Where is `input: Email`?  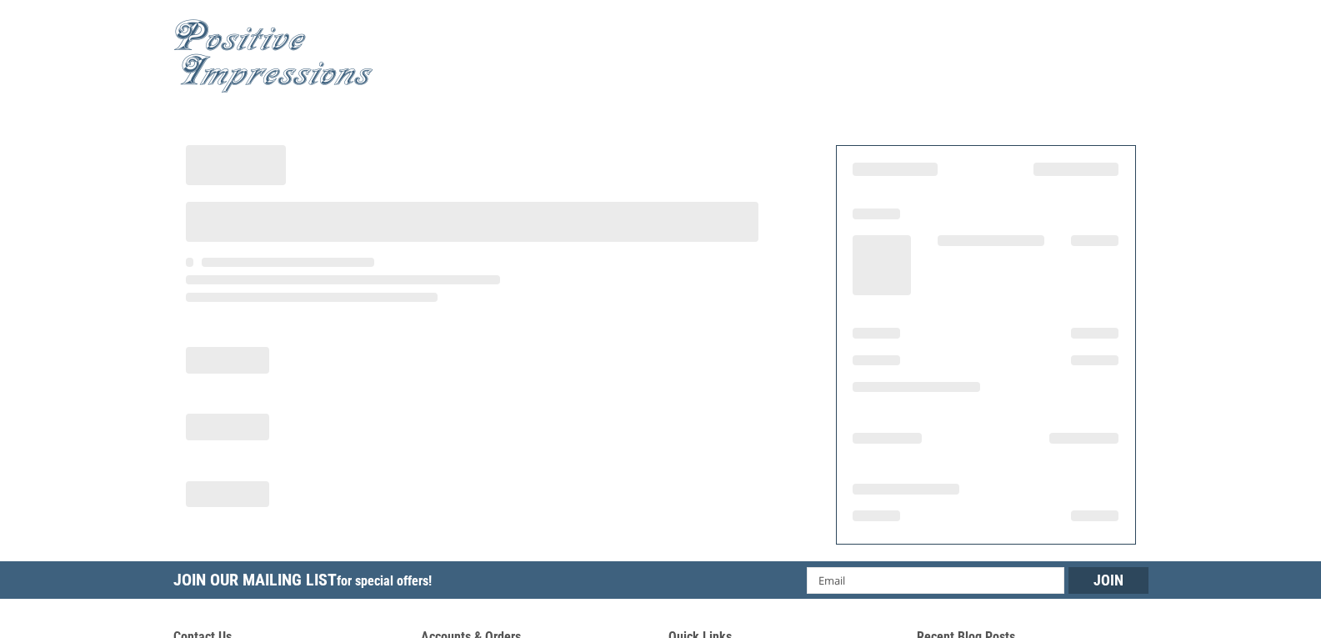 input: Email is located at coordinates (935, 580).